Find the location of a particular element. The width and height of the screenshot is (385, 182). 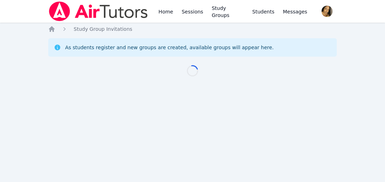

a: Study Group Invitations is located at coordinates (103, 29).